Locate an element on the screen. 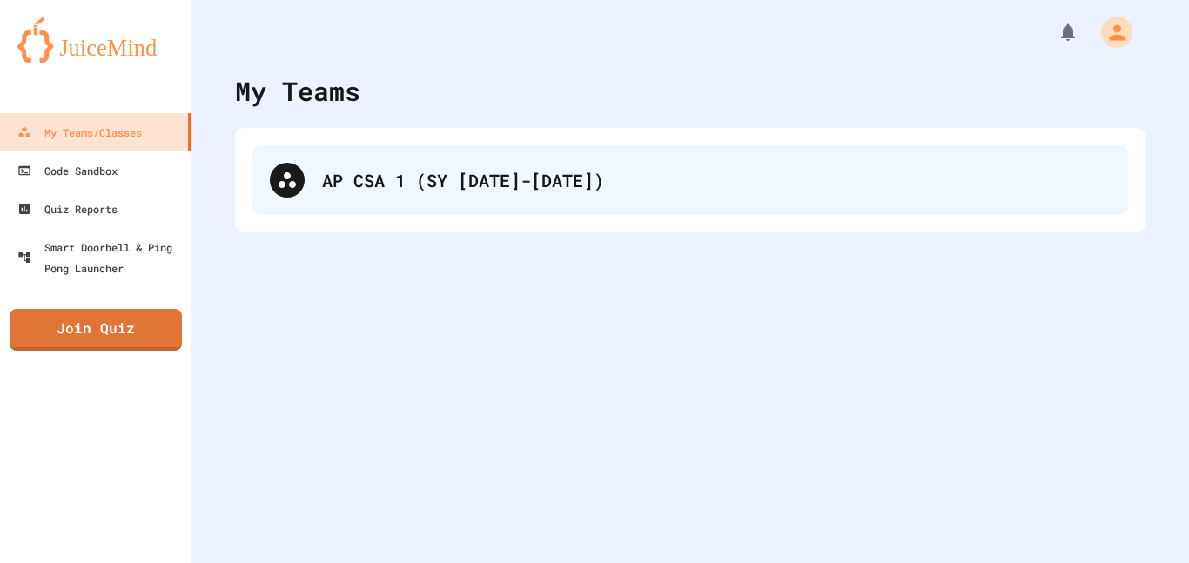  div: Code Sandbox is located at coordinates (67, 171).